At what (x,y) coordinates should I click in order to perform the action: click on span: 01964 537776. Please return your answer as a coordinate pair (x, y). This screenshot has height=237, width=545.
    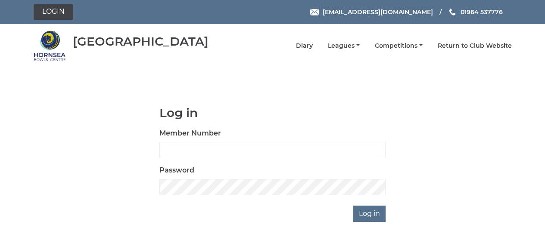
    Looking at the image, I should click on (482, 12).